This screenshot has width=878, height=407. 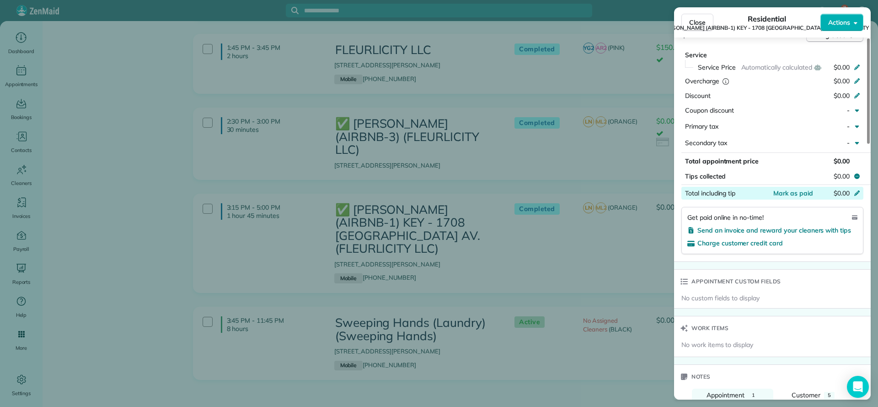 What do you see at coordinates (722, 161) in the screenshot?
I see `span: Total appointment price` at bounding box center [722, 161].